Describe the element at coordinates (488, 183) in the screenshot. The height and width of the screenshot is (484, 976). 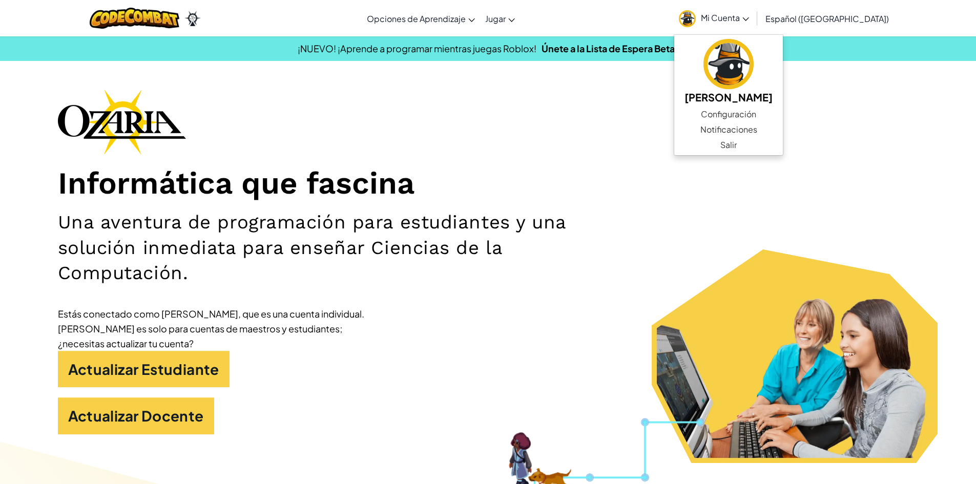
I see `h1: Informática que fascina` at that location.